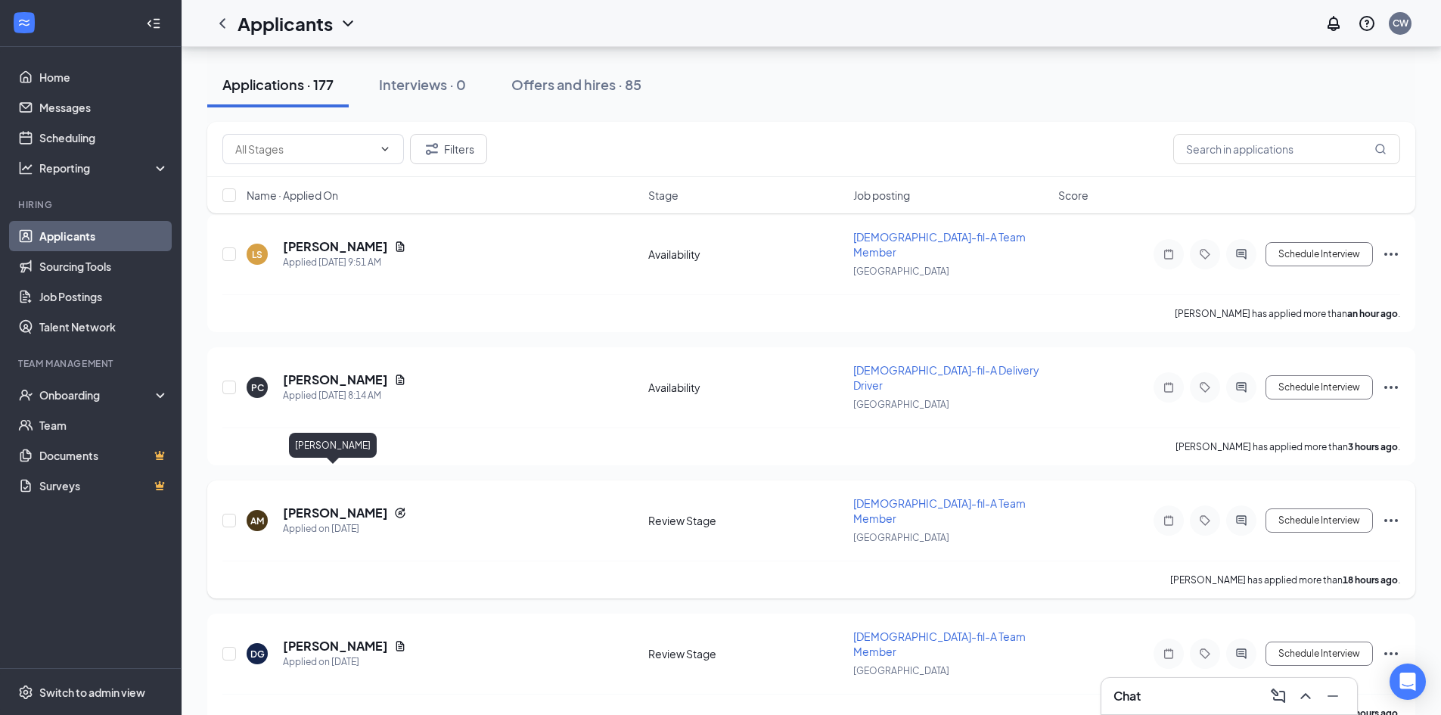 The image size is (1441, 715). Describe the element at coordinates (577, 84) in the screenshot. I see `div: Offers and hires · 85` at that location.